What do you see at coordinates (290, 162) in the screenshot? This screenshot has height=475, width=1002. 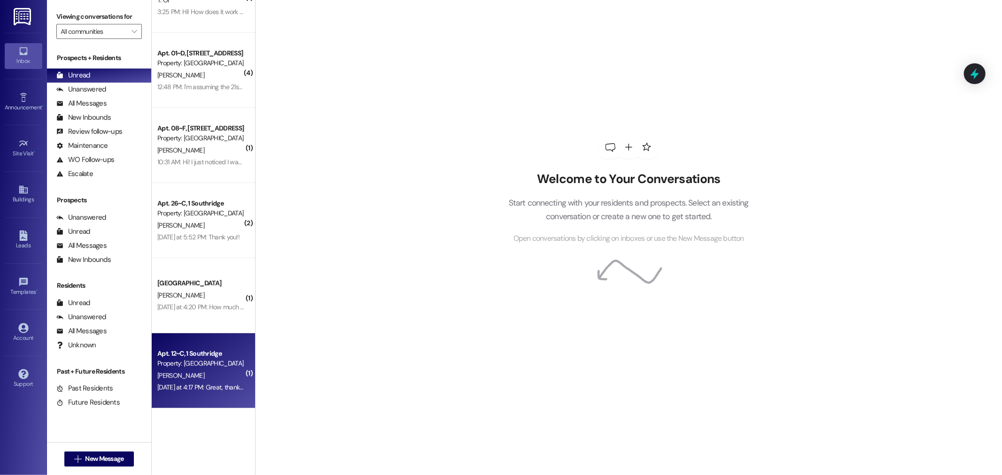 I see `div: 10:31 AM: Hi! I just noticed I wasn't charged for parking this month. I still have my covered spo...` at bounding box center [290, 162].